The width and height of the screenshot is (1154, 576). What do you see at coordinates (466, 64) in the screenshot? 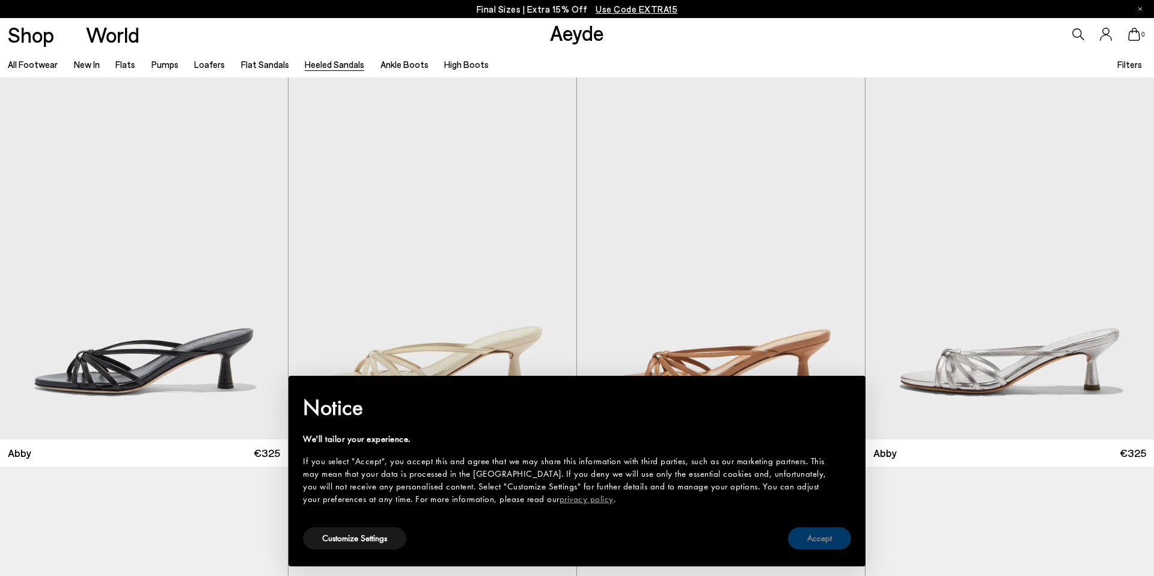
I see `a: High Boots` at bounding box center [466, 64].